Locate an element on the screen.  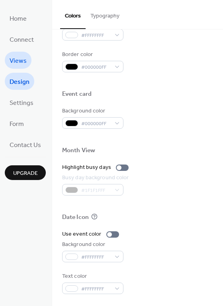
div: Busy day background color is located at coordinates (95, 178).